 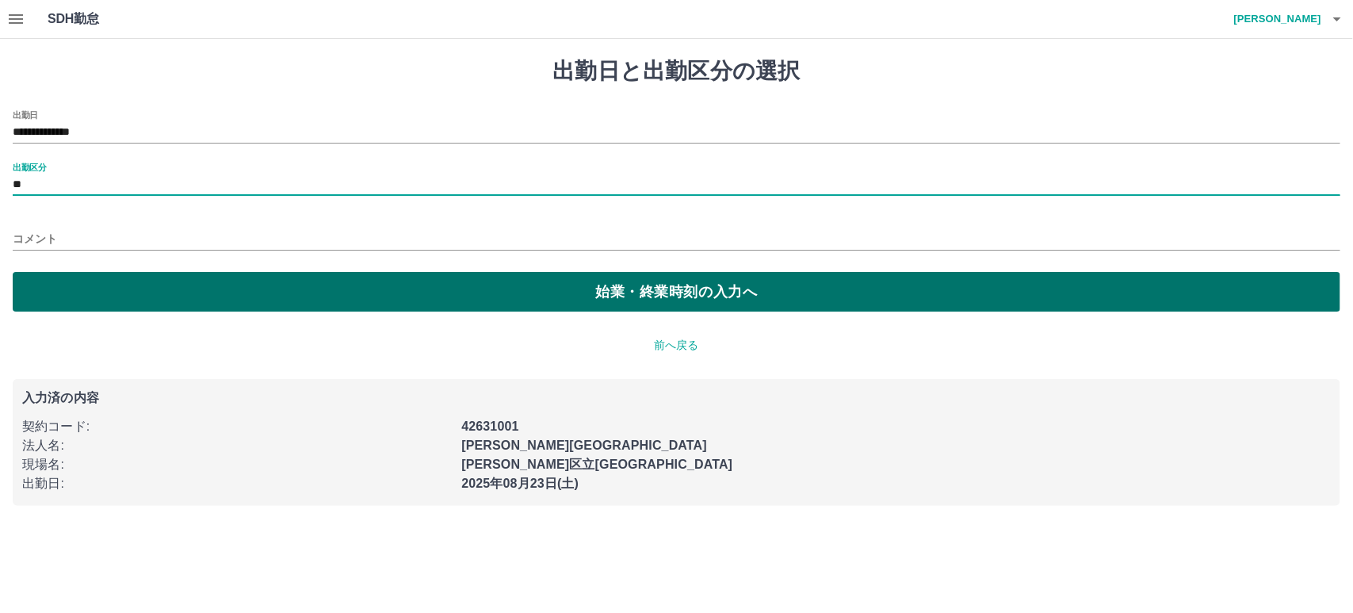 What do you see at coordinates (676, 292) in the screenshot?
I see `button: 始業・終業時刻の入力へ` at bounding box center [676, 292].